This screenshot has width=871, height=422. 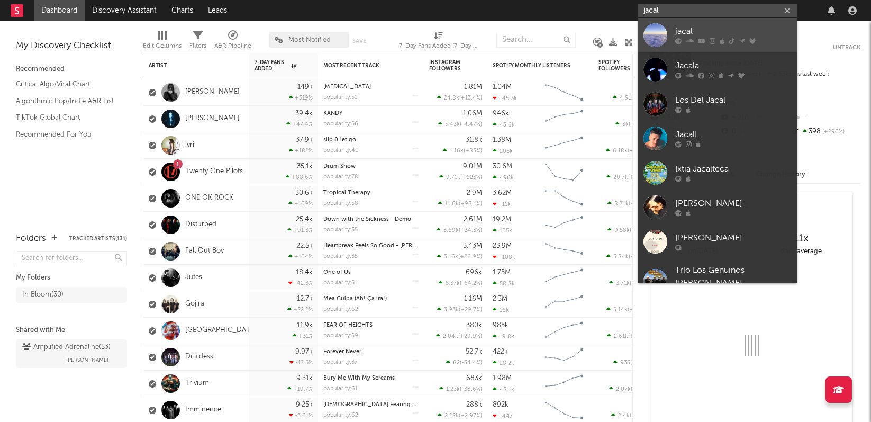 What do you see at coordinates (71, 278) in the screenshot?
I see `div: My Folders` at bounding box center [71, 278].